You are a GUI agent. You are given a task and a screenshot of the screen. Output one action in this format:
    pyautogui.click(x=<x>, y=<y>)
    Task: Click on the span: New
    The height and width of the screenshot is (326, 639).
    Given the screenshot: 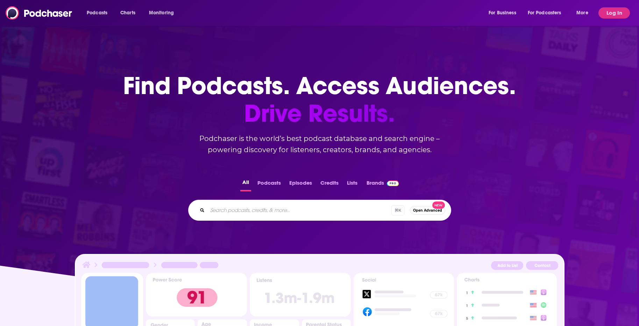 What is the action you would take?
    pyautogui.click(x=439, y=205)
    